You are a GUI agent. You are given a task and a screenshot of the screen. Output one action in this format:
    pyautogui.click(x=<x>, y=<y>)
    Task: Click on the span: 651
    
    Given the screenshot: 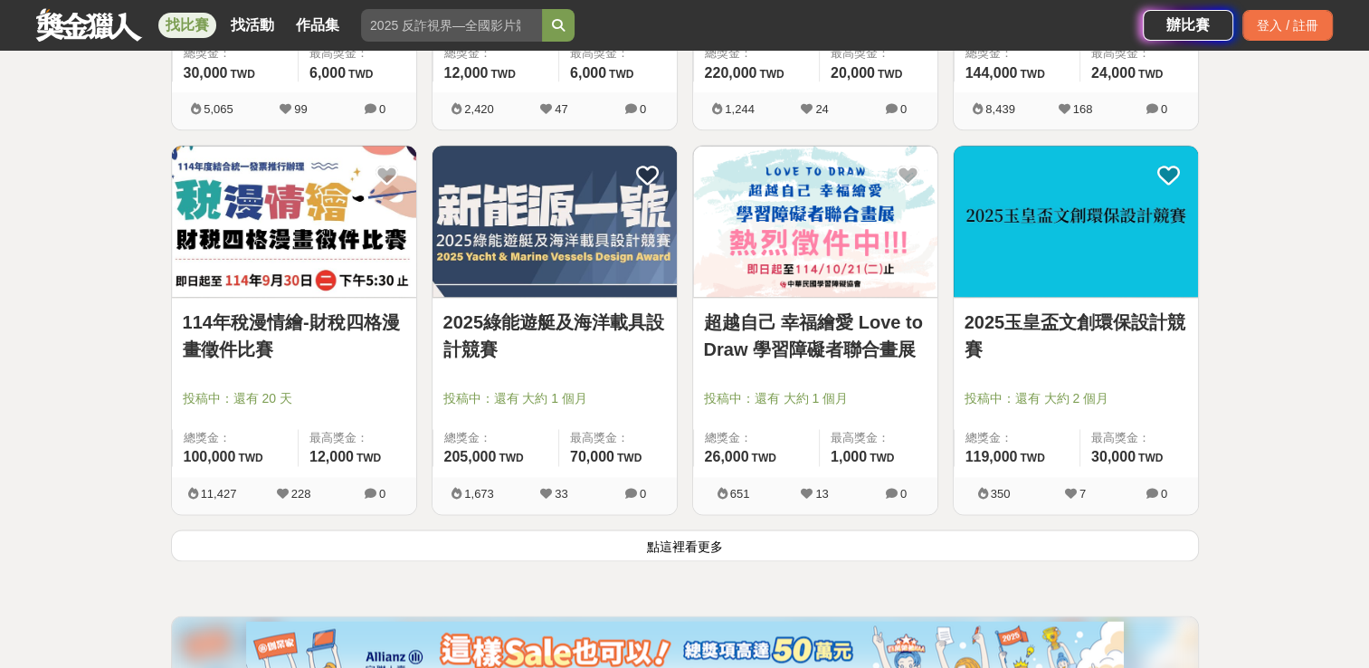 What is the action you would take?
    pyautogui.click(x=740, y=493)
    